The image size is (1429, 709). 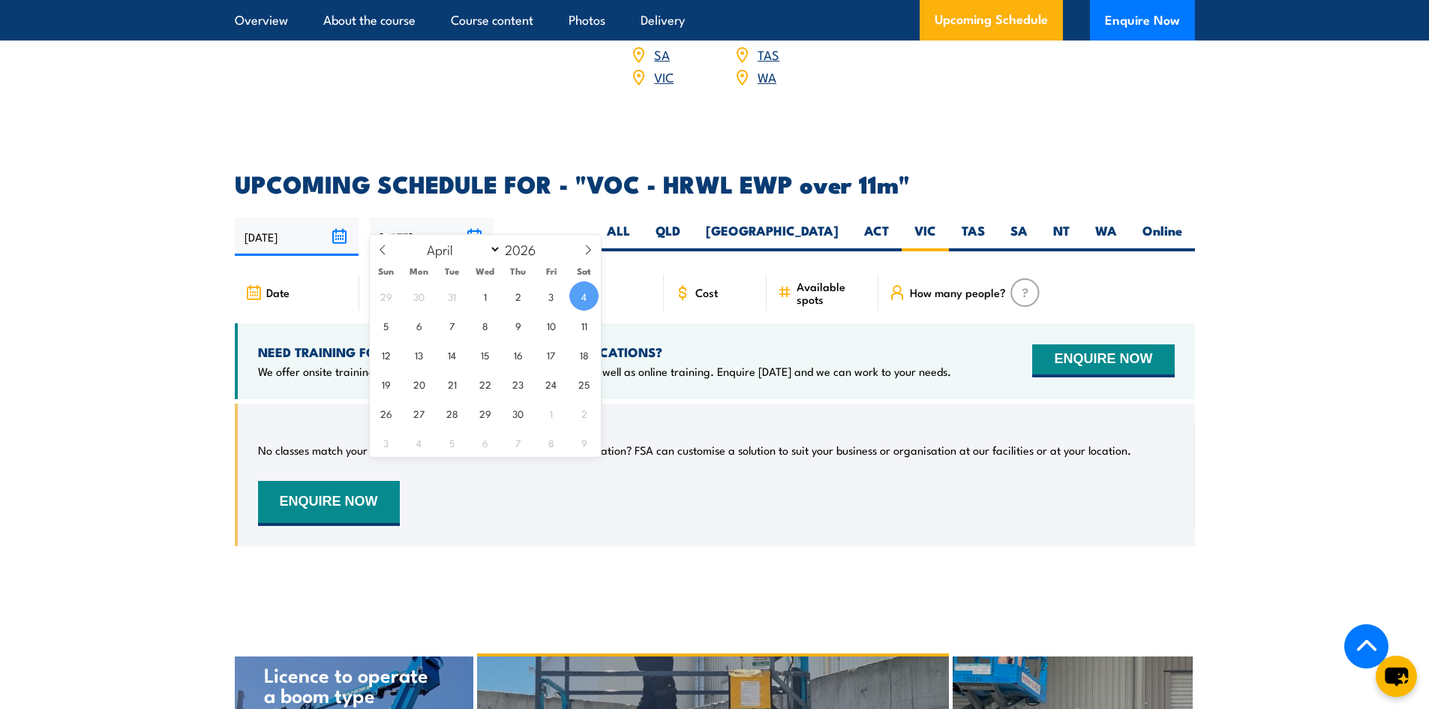 I want to click on span: Sat, so click(x=584, y=271).